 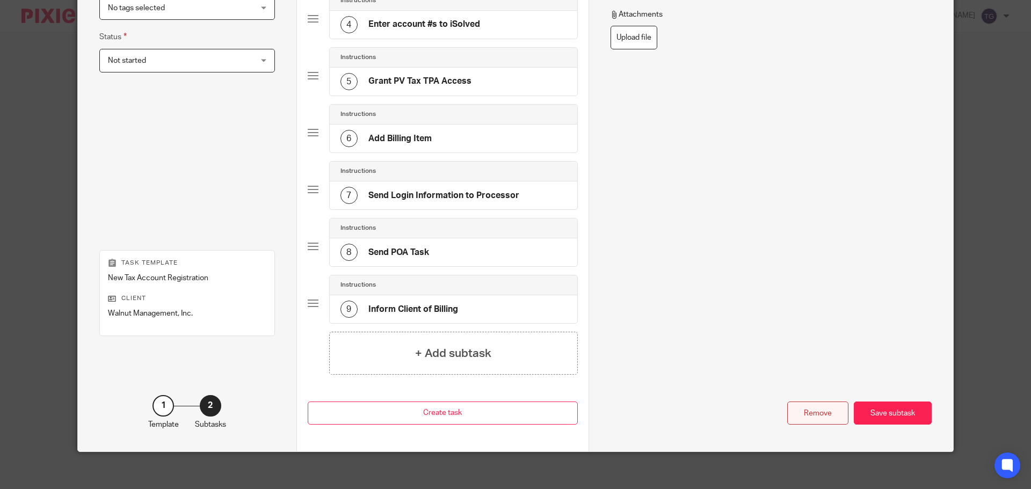 I want to click on label: Upload file, so click(x=634, y=38).